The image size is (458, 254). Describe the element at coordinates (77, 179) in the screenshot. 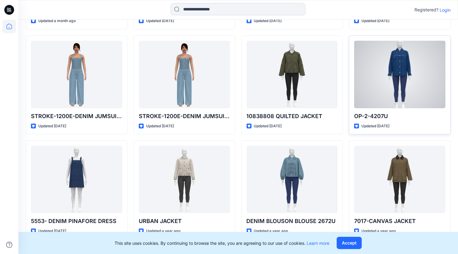

I see `a: 5553- DENIM PINAFORE DRESS` at that location.